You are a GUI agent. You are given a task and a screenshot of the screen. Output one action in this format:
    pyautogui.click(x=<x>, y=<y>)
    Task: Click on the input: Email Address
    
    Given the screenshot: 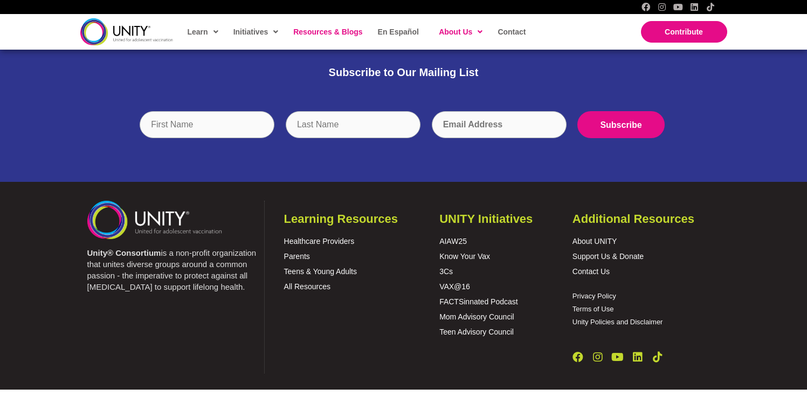 What is the action you would take?
    pyautogui.click(x=499, y=125)
    